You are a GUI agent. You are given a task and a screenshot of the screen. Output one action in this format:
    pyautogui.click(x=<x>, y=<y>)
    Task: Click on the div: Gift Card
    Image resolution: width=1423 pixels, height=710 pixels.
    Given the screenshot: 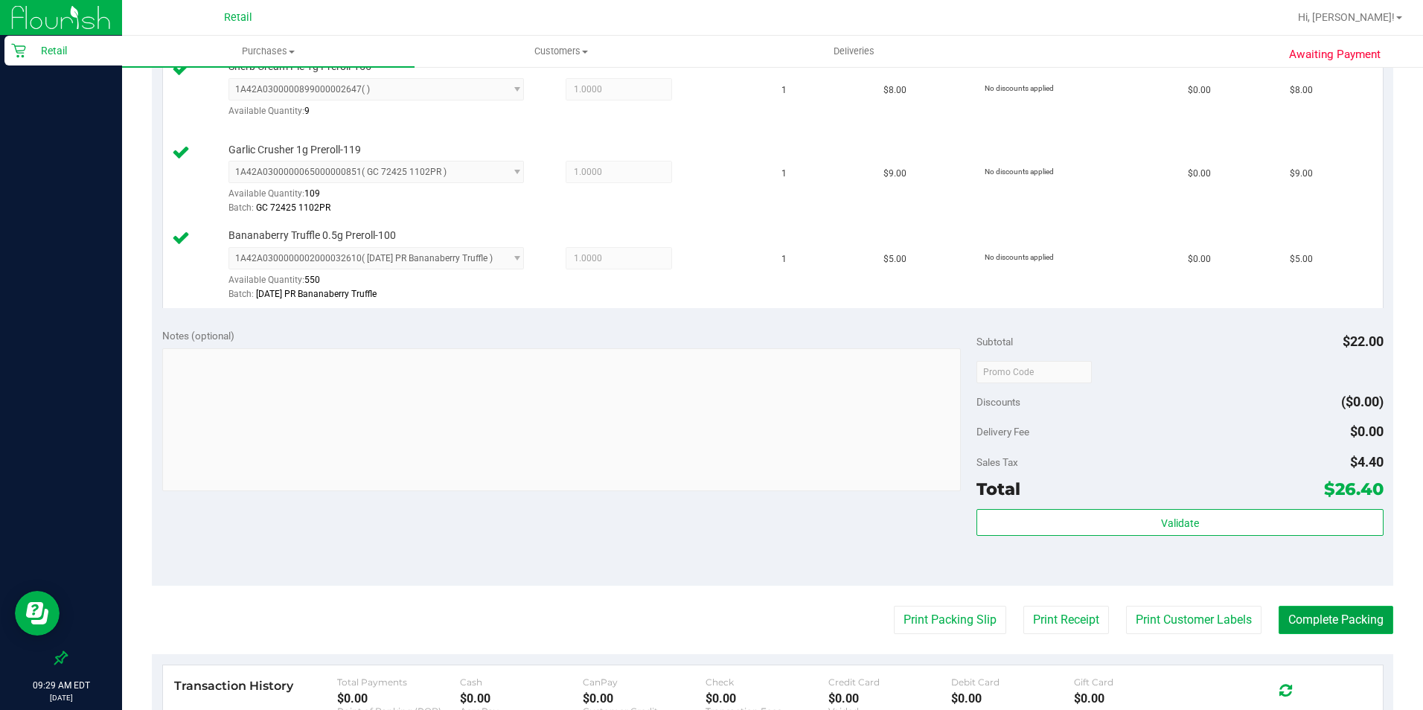 What is the action you would take?
    pyautogui.click(x=1135, y=682)
    